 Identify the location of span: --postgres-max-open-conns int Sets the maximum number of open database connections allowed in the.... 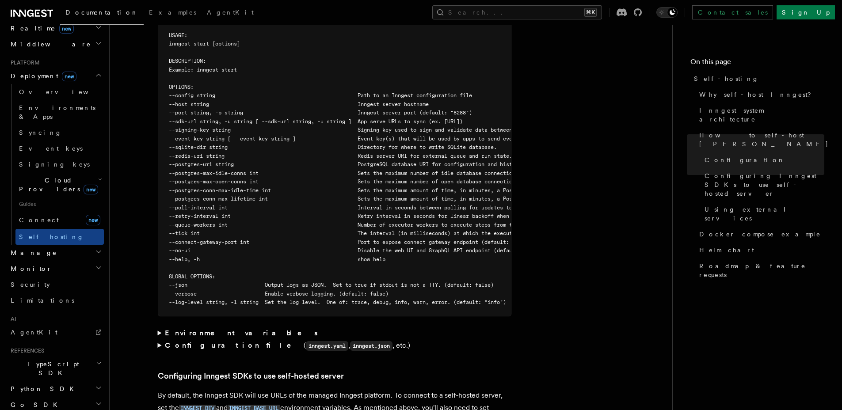
(433, 182).